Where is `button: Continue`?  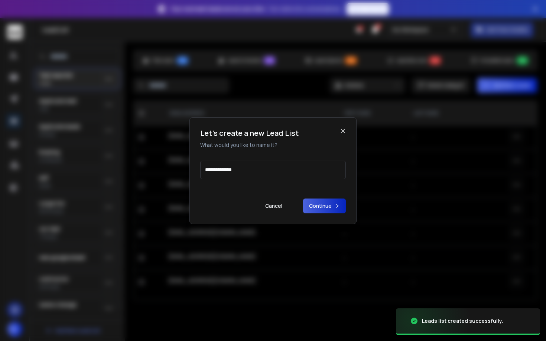
button: Continue is located at coordinates (324, 206).